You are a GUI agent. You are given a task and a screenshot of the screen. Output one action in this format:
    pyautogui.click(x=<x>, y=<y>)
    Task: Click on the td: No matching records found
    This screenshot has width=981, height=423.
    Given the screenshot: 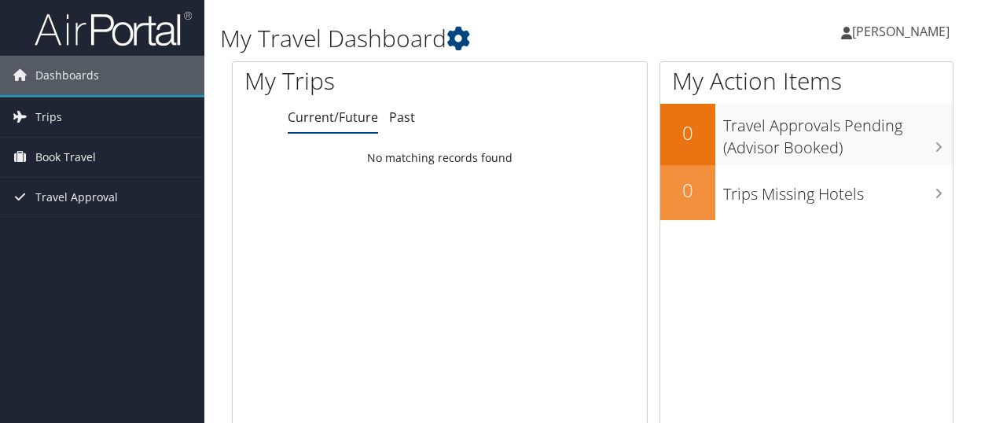 What is the action you would take?
    pyautogui.click(x=440, y=158)
    